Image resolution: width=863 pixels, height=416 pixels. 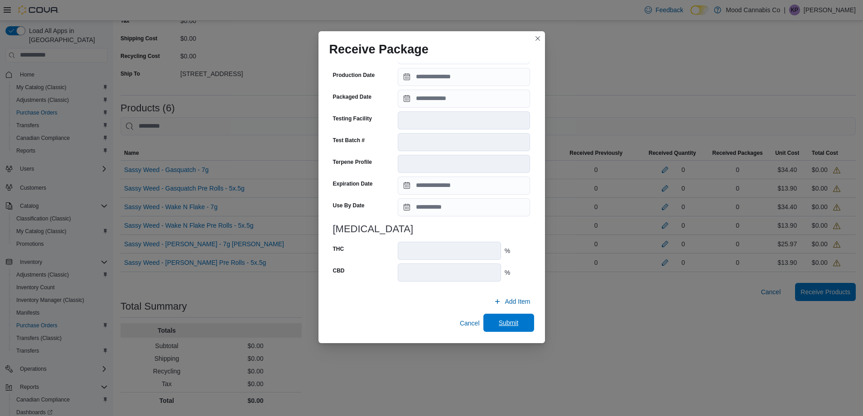 I want to click on label: CBD, so click(x=339, y=271).